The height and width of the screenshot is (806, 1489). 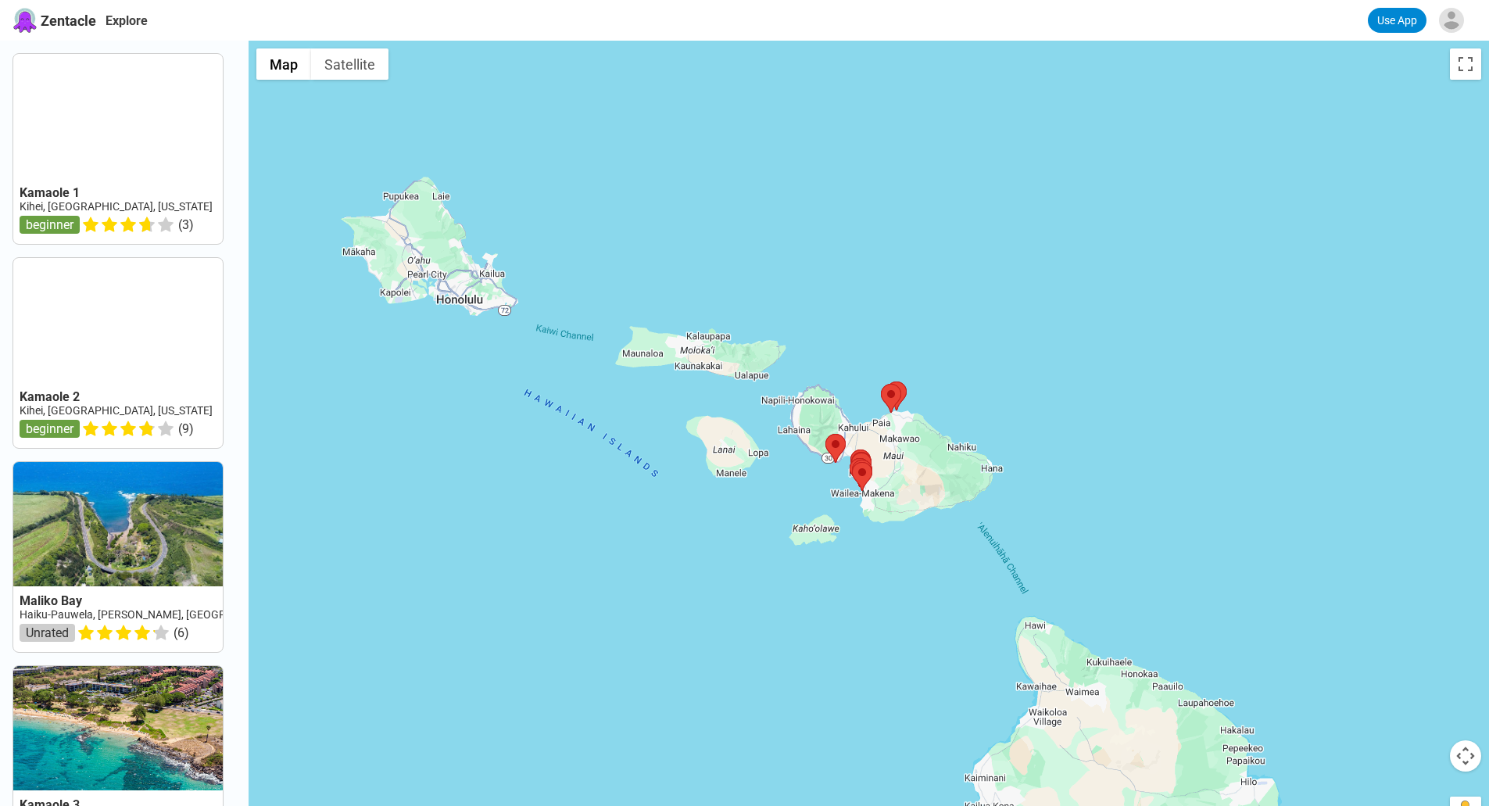 I want to click on a: Zentacle logoZentacle, so click(x=54, y=20).